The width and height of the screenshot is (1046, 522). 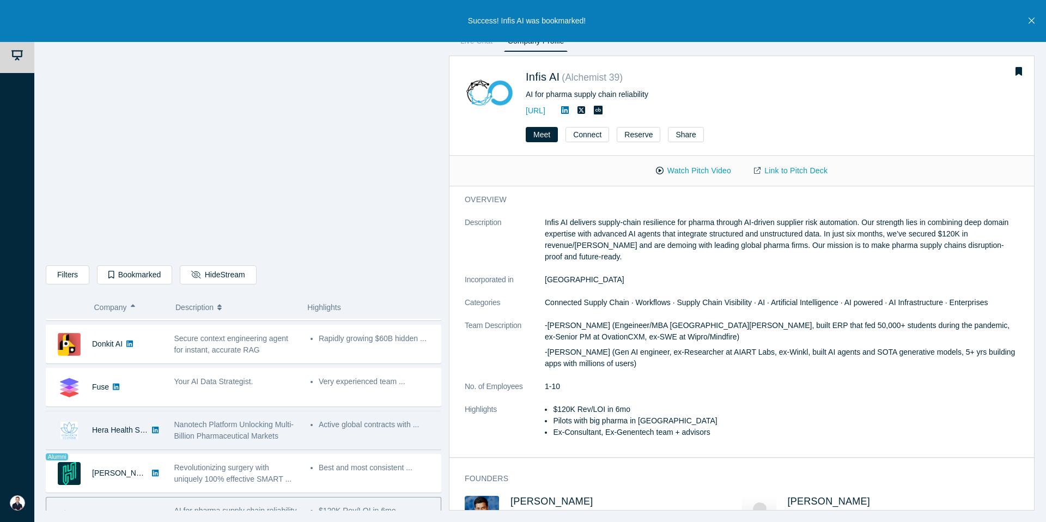 I want to click on a: Link to Pitch Deck, so click(x=790, y=171).